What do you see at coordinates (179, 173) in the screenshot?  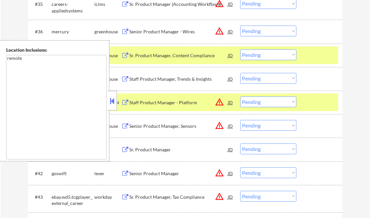 I see `div: Senior Product Manager` at bounding box center [179, 173].